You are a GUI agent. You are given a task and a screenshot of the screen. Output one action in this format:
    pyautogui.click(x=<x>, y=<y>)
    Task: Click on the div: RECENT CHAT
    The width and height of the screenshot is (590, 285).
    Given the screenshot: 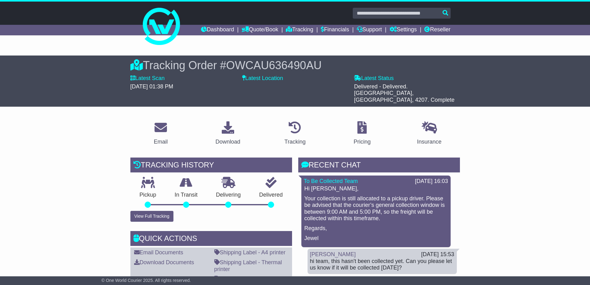 What is the action you would take?
    pyautogui.click(x=379, y=166)
    